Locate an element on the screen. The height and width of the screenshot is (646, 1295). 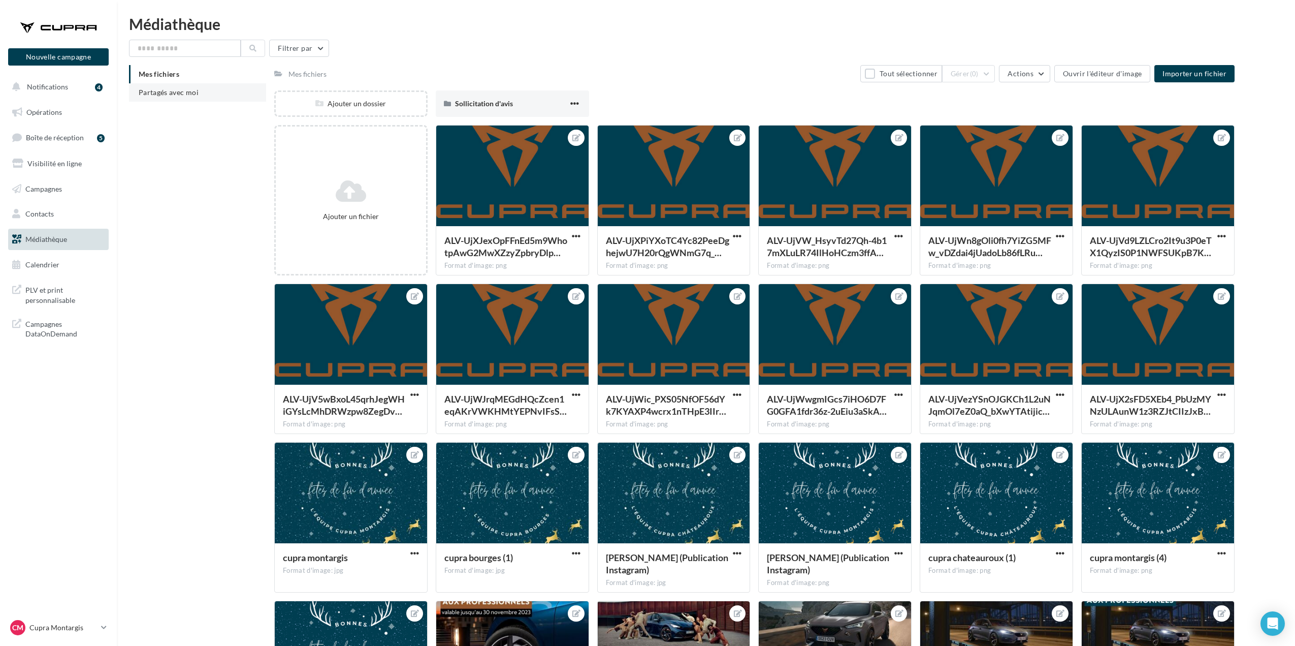
button: Notifications 4 is located at coordinates (56, 87).